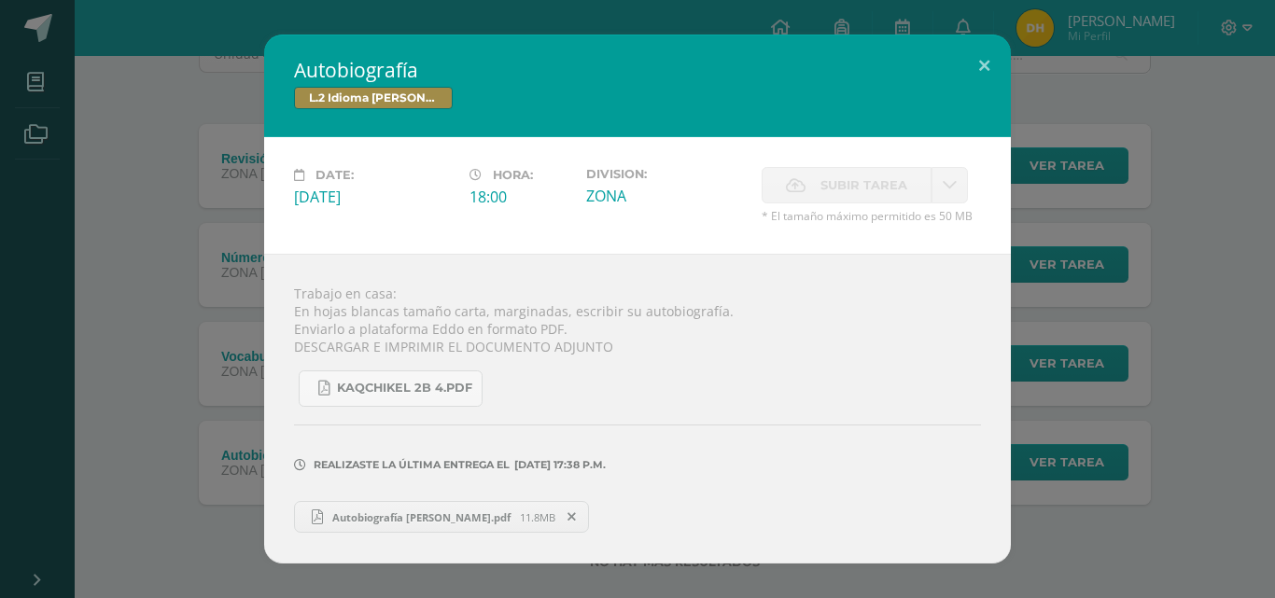 The height and width of the screenshot is (598, 1275). What do you see at coordinates (871, 216) in the screenshot?
I see `span: * El tamaño máximo permitido es 50 MB` at bounding box center [871, 216].